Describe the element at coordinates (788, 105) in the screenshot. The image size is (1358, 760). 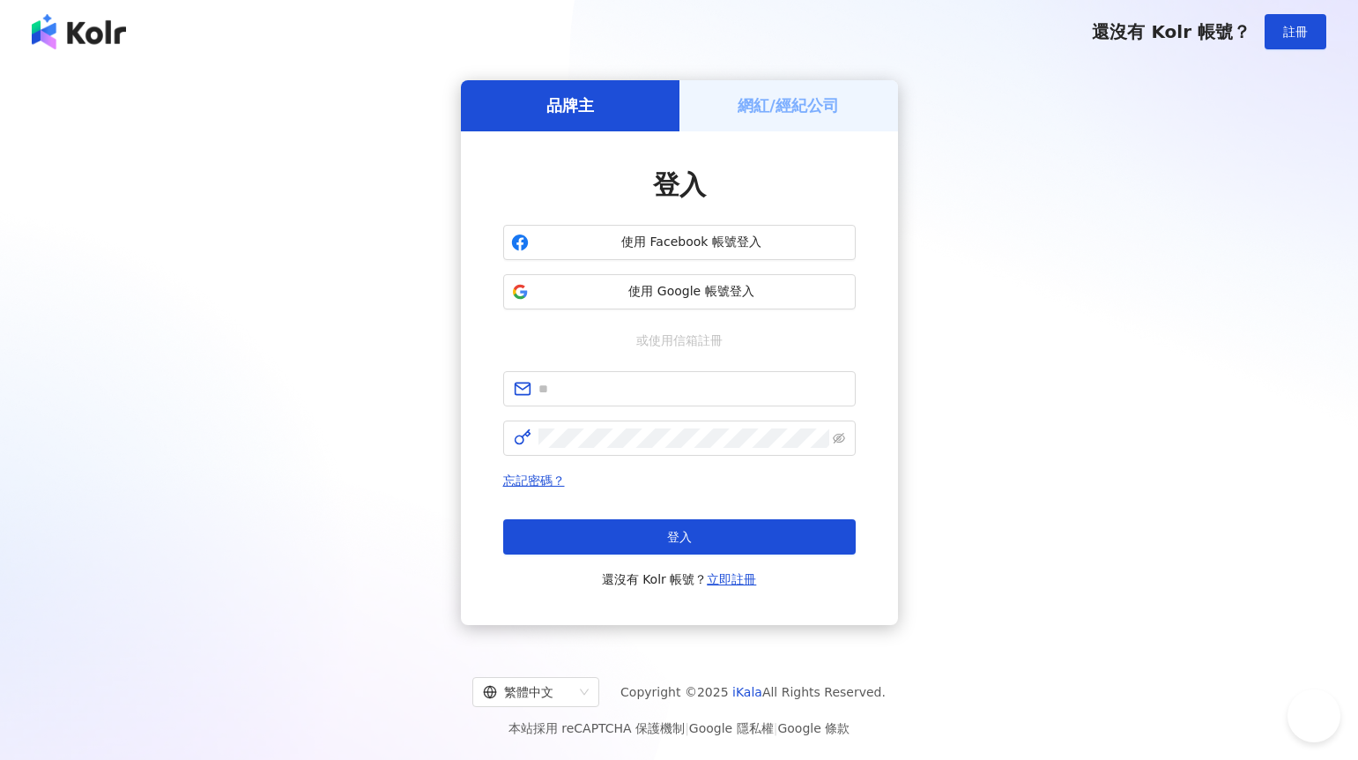
I see `h5: 網紅/經紀公司` at that location.